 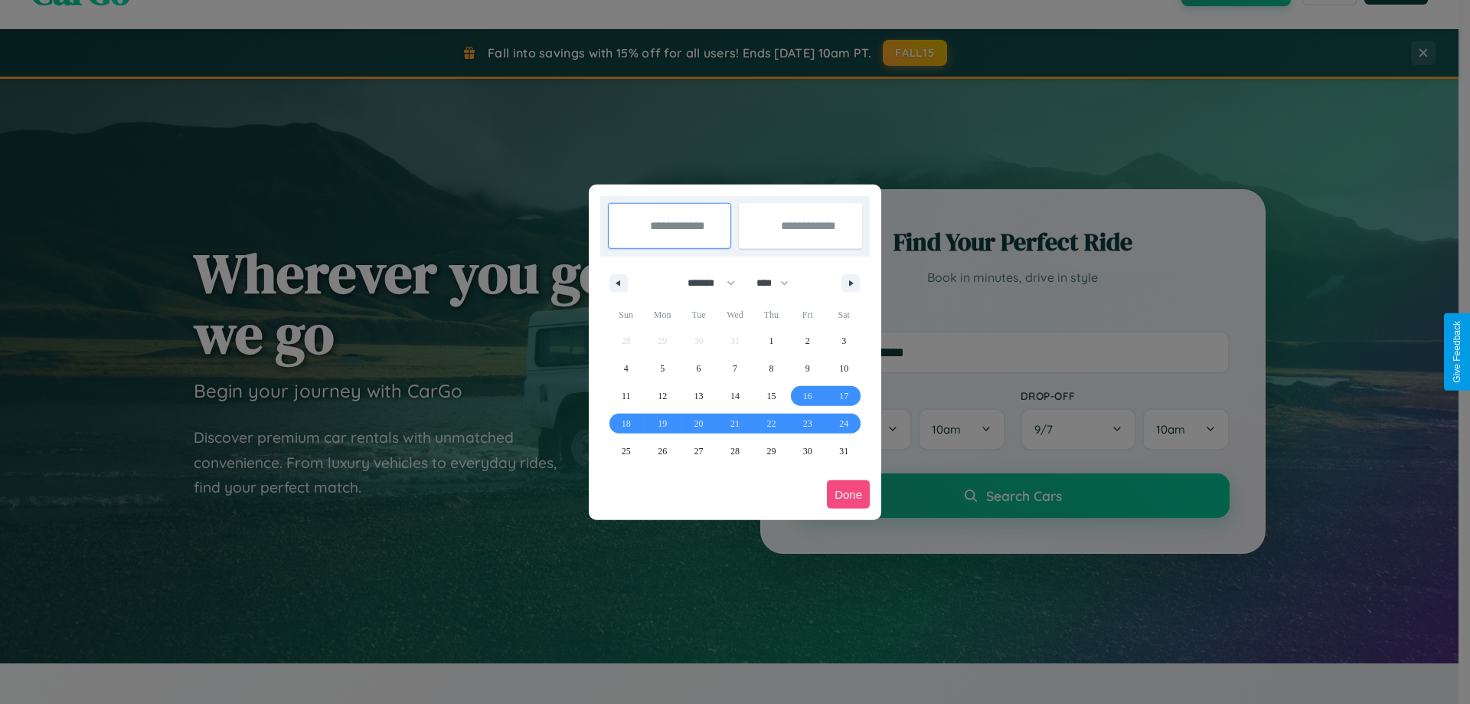 I want to click on button: 27, so click(x=698, y=451).